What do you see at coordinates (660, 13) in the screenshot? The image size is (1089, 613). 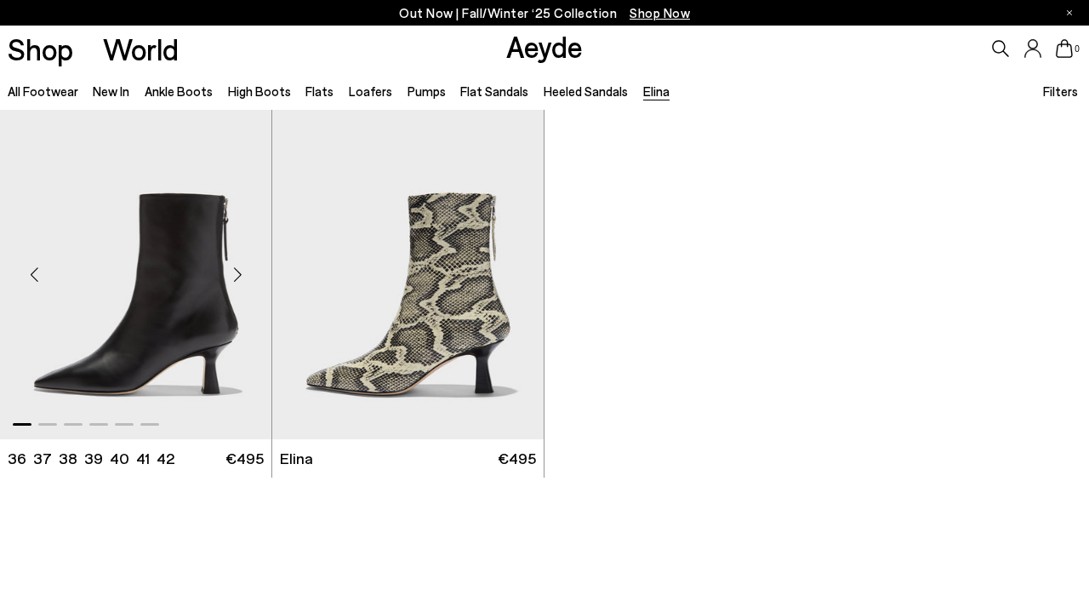 I see `span: Navigate to /collections/new-in` at bounding box center [660, 13].